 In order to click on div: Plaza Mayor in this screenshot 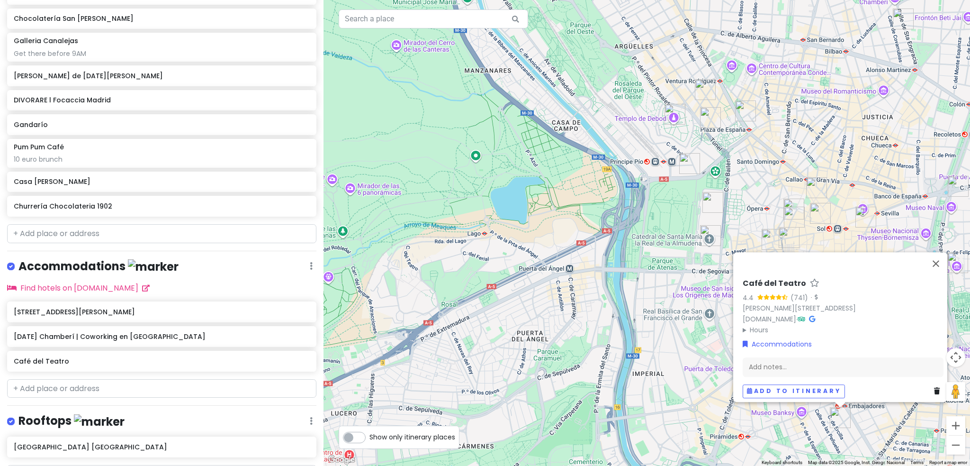, I will do `click(789, 237)`.